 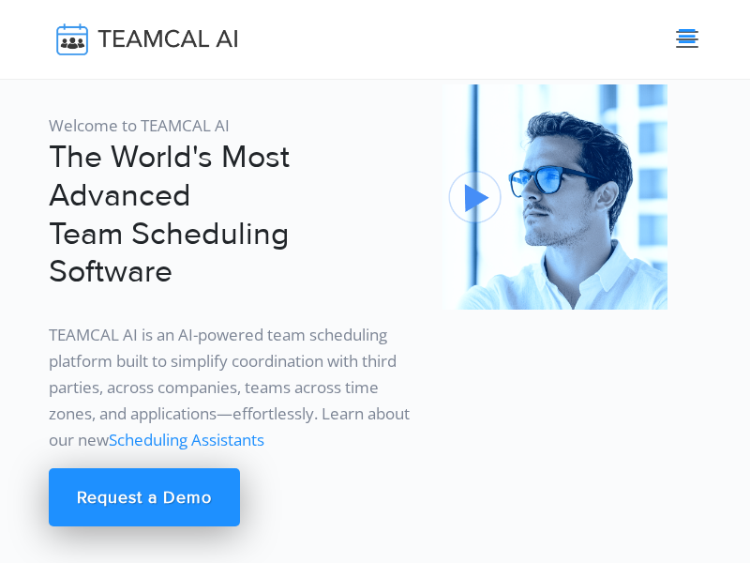 What do you see at coordinates (235, 126) in the screenshot?
I see `p: Welcome to TEAMCAL AI` at bounding box center [235, 126].